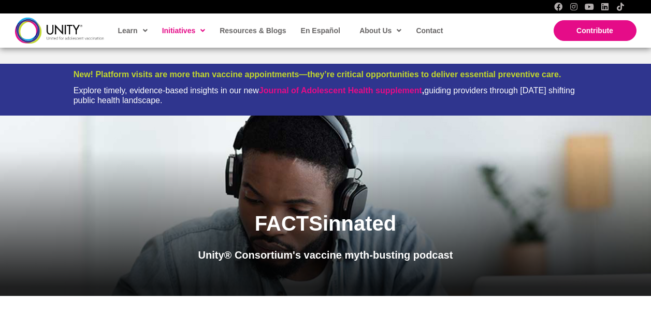  I want to click on span: About Us, so click(380, 31).